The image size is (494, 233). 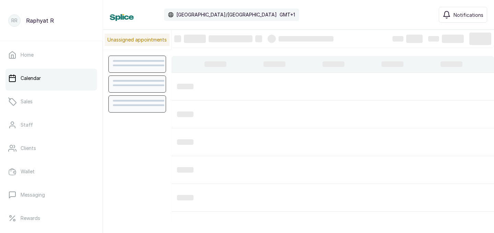 I want to click on p: Sales, so click(x=26, y=102).